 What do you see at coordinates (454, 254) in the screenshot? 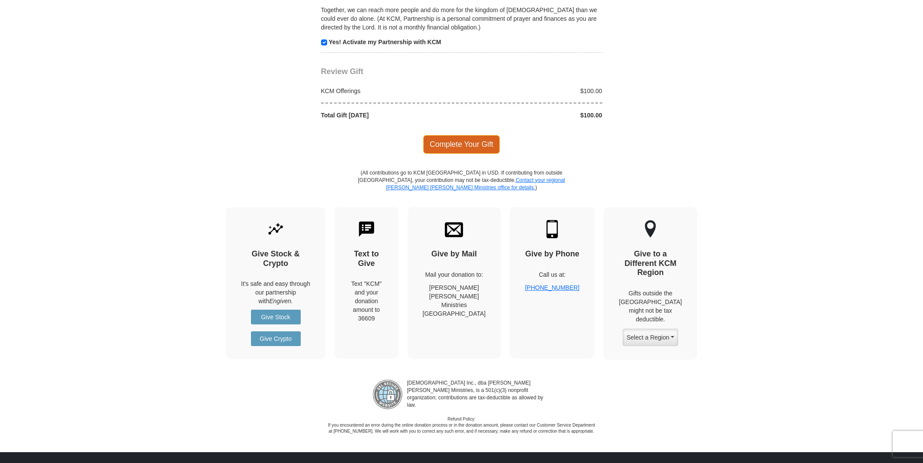
I see `h4: Give by Mail` at bounding box center [454, 254].